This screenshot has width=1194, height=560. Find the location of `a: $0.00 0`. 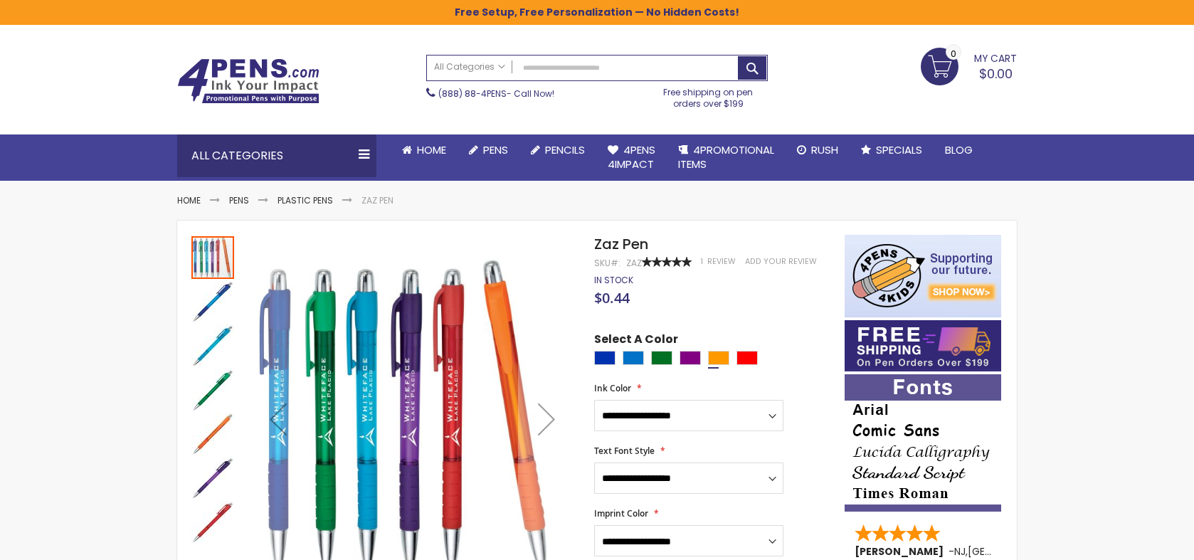

a: $0.00 0 is located at coordinates (969, 65).